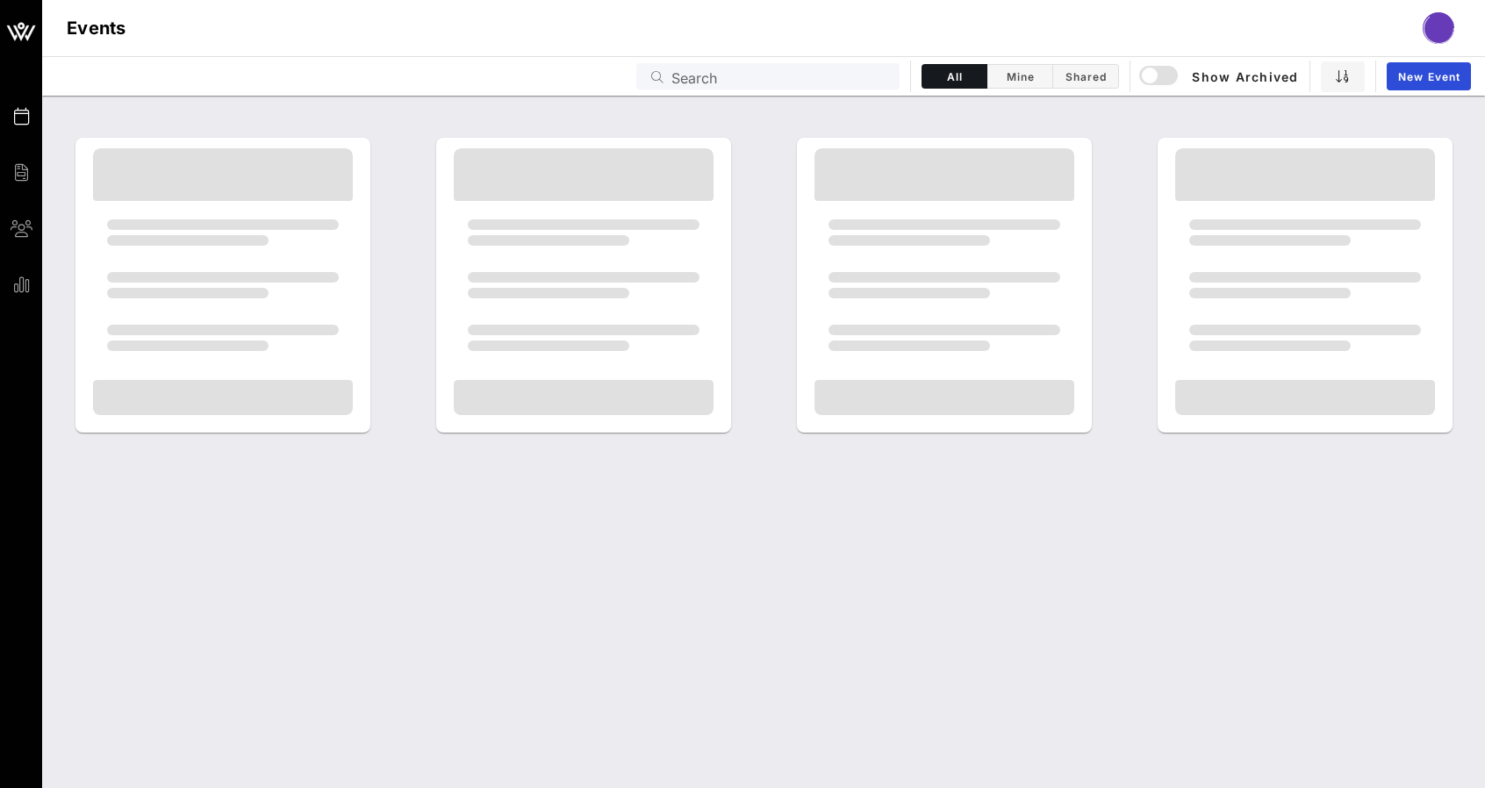 The width and height of the screenshot is (1485, 788). What do you see at coordinates (1220, 76) in the screenshot?
I see `button: Show Archived` at bounding box center [1220, 76].